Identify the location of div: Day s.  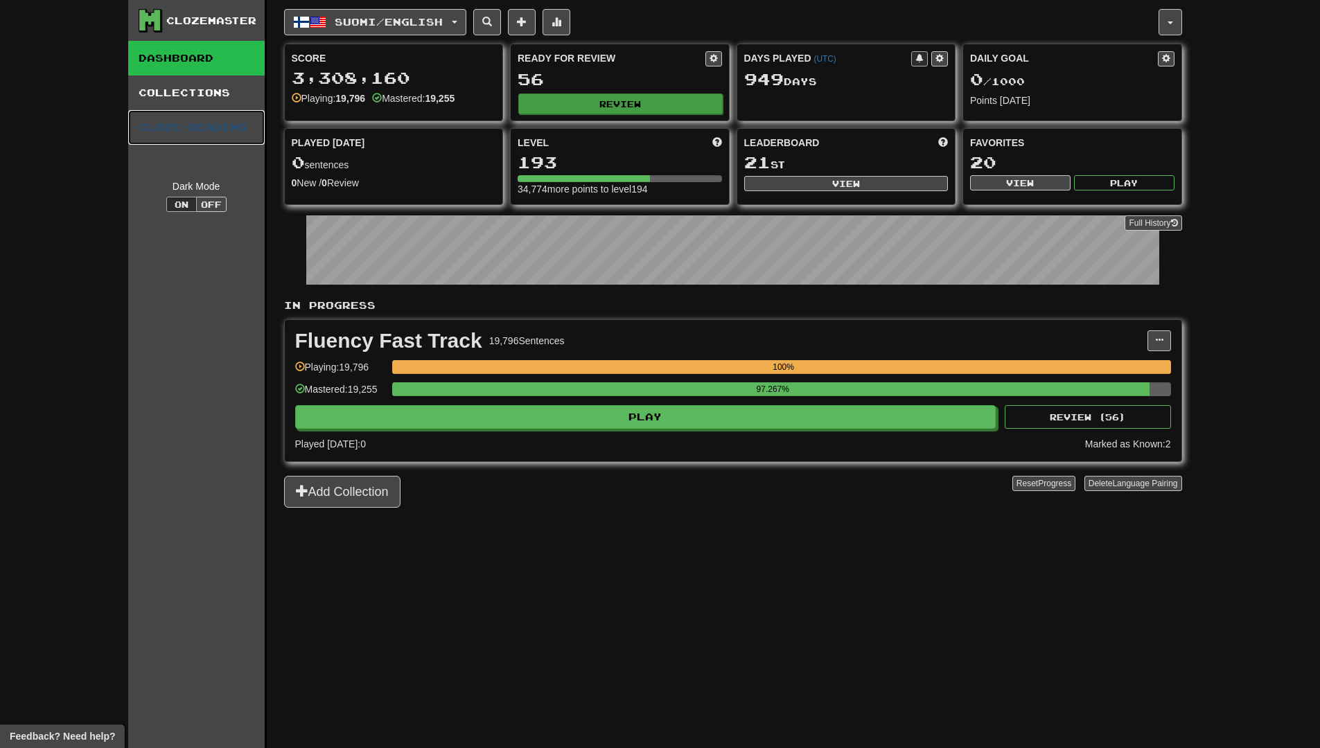
(846, 80).